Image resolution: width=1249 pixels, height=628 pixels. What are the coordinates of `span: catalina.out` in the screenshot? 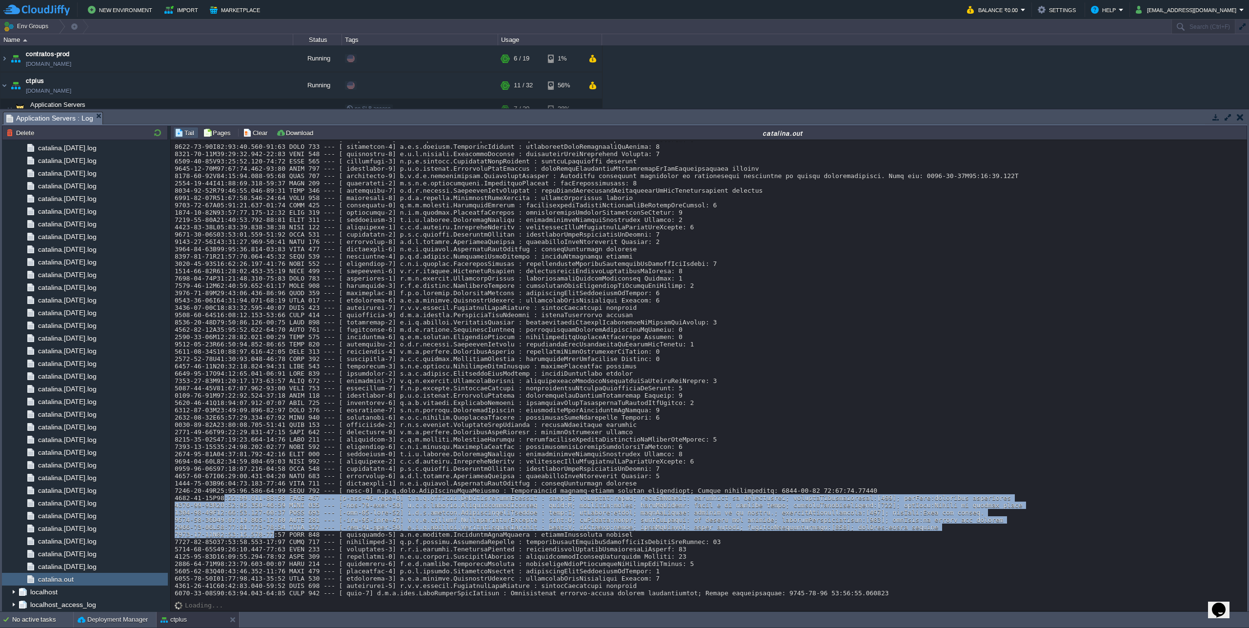 It's located at (56, 579).